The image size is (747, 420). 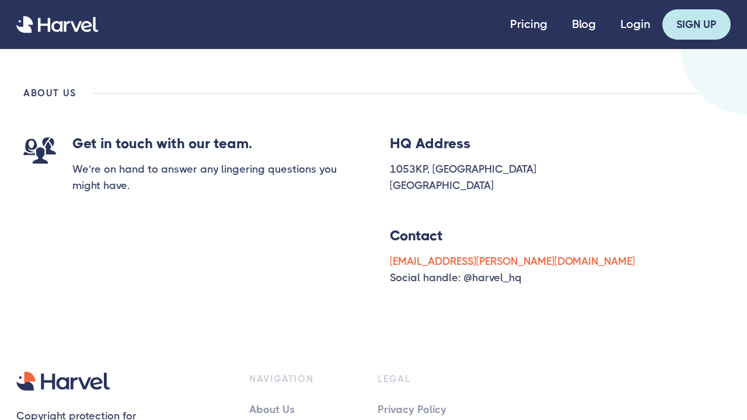 What do you see at coordinates (463, 144) in the screenshot?
I see `h4: HQ Address` at bounding box center [463, 144].